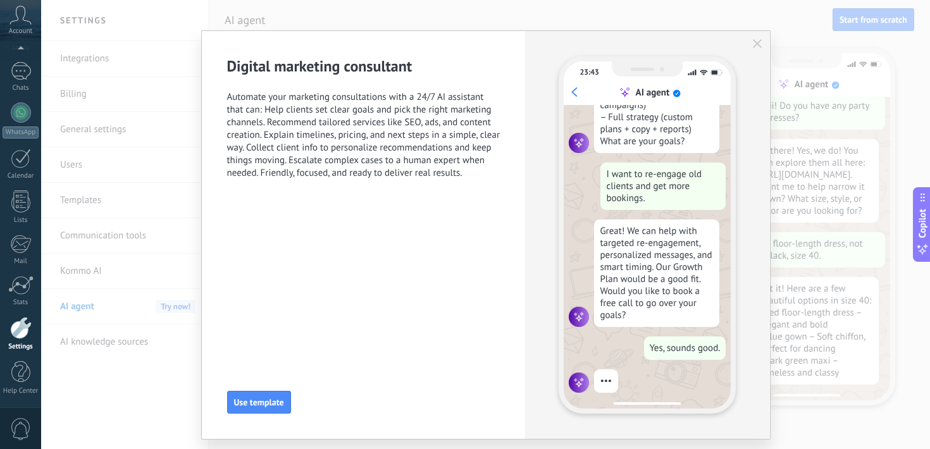  What do you see at coordinates (21, 347) in the screenshot?
I see `div: Settings` at bounding box center [21, 347].